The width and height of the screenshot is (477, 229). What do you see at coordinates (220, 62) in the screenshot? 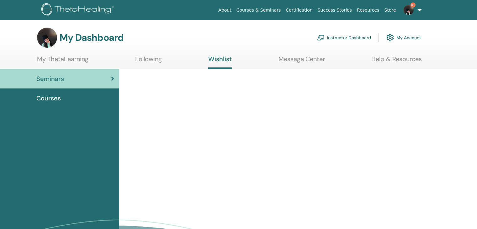
I see `a: Wishlist` at bounding box center [220, 62].